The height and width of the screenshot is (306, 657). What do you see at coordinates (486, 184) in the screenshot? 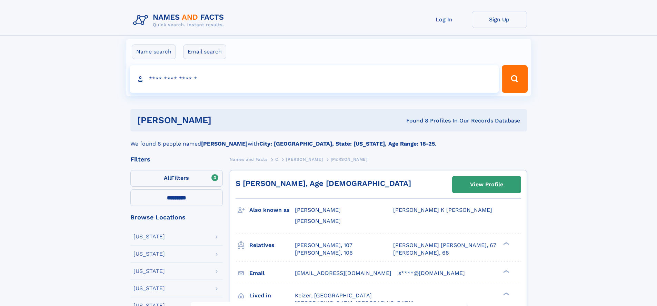
I see `div: View Profile` at bounding box center [486, 184].